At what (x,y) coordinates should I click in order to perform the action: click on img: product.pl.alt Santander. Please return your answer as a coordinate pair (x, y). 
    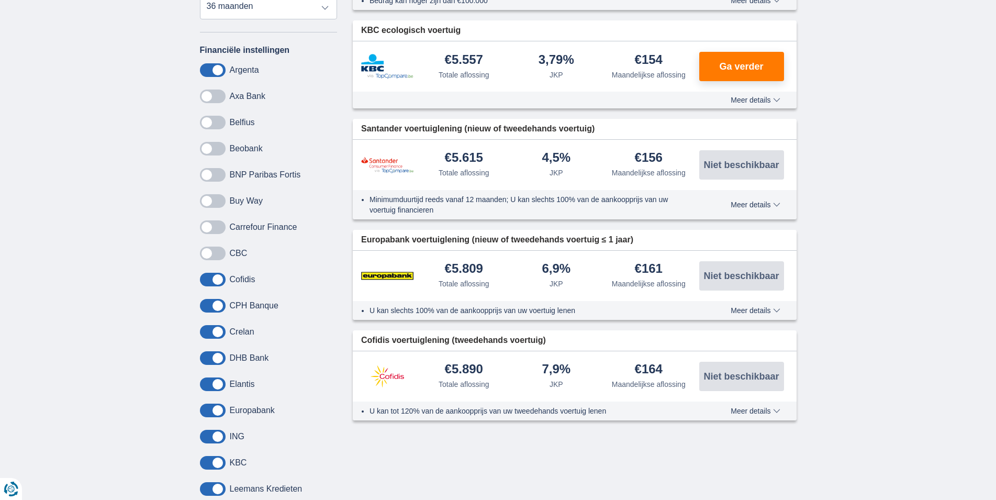
    Looking at the image, I should click on (387, 164).